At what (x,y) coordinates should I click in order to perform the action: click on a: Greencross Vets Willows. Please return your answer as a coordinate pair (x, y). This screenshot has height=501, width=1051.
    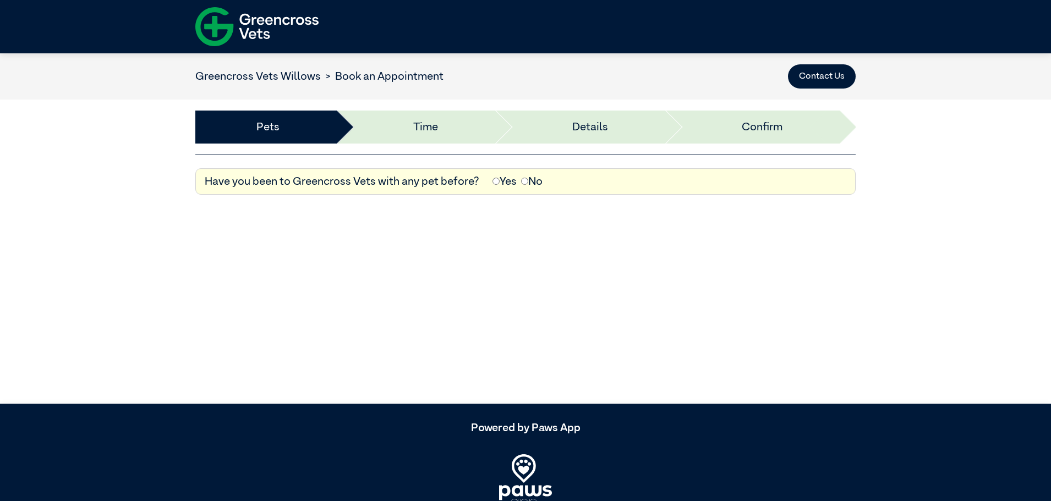
    Looking at the image, I should click on (258, 77).